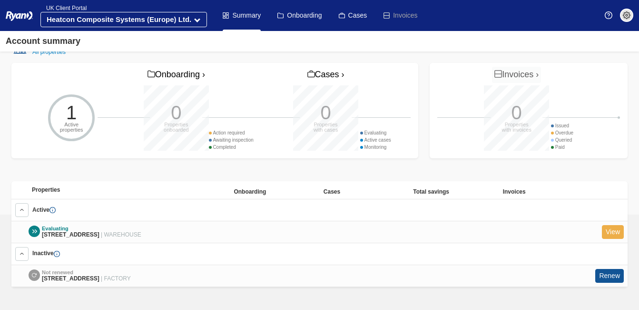 The image size is (639, 310). What do you see at coordinates (46, 253) in the screenshot?
I see `span: Inactive` at bounding box center [46, 253].